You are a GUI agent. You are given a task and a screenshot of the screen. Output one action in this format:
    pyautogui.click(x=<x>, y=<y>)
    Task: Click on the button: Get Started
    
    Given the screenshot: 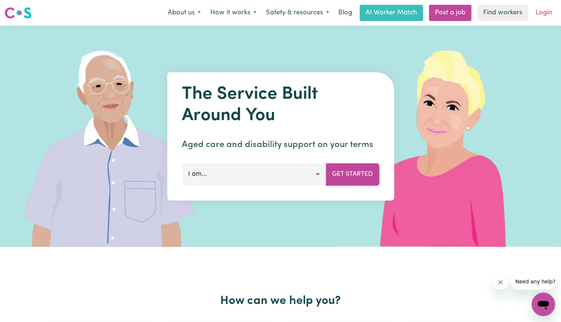 What is the action you would take?
    pyautogui.click(x=352, y=174)
    